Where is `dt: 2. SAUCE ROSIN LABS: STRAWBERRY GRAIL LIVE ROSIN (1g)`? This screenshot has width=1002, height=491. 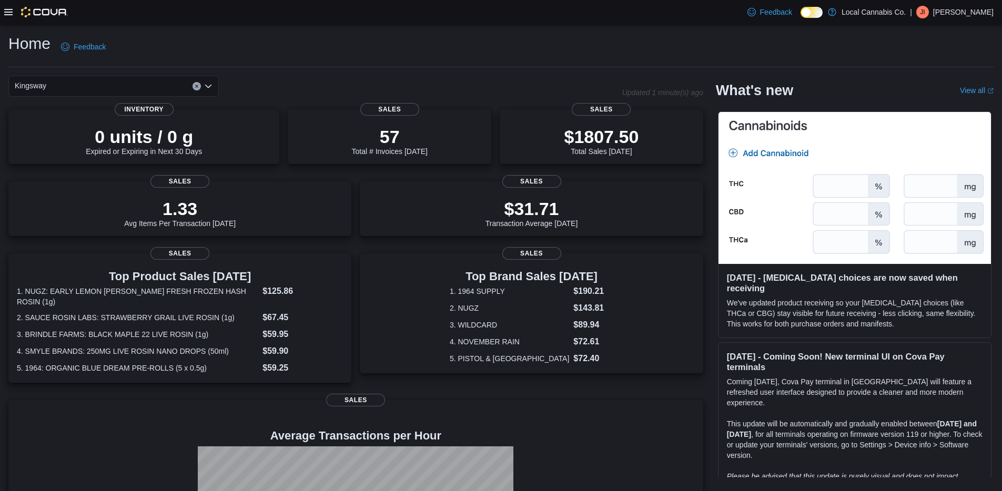
dt: 2. SAUCE ROSIN LABS: STRAWBERRY GRAIL LIVE ROSIN (1g) is located at coordinates (137, 318).